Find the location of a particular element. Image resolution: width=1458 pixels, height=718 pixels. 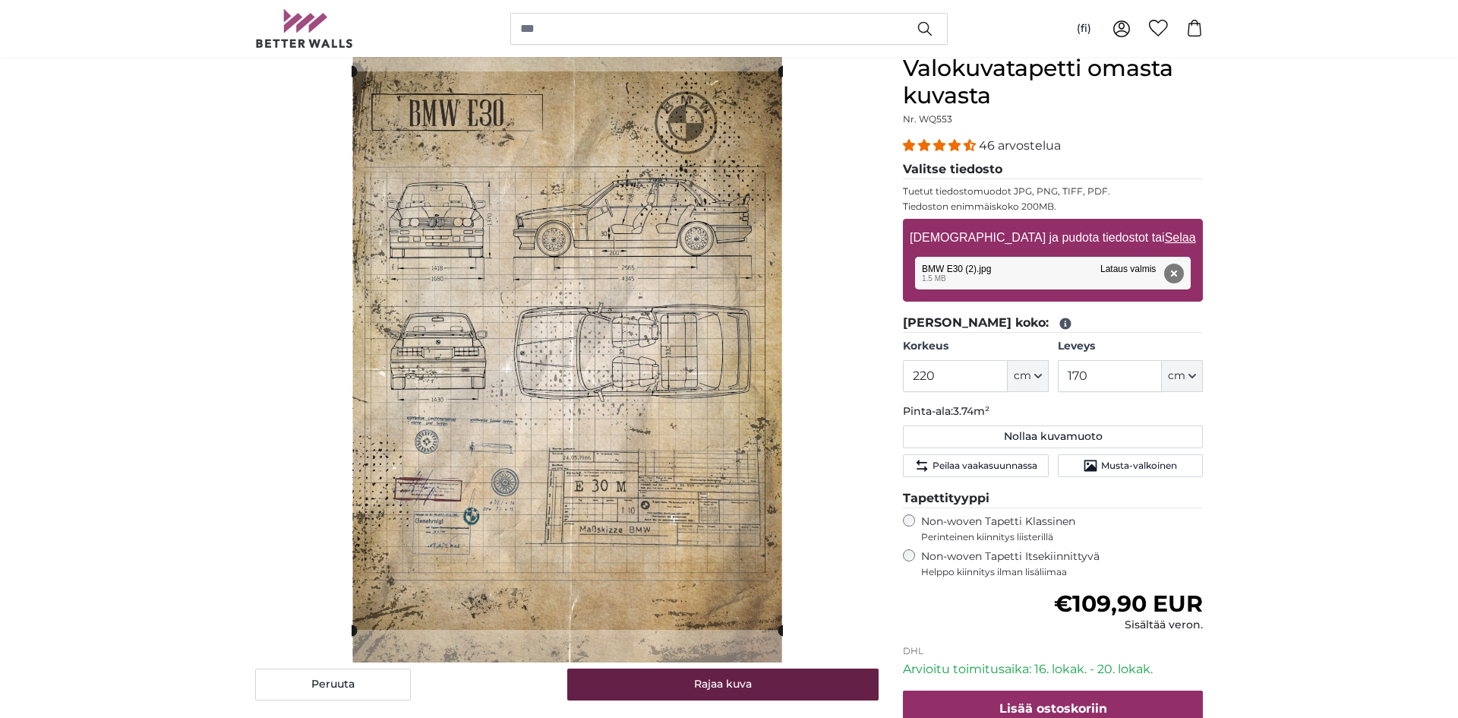

u: Selaa is located at coordinates (1180, 237).